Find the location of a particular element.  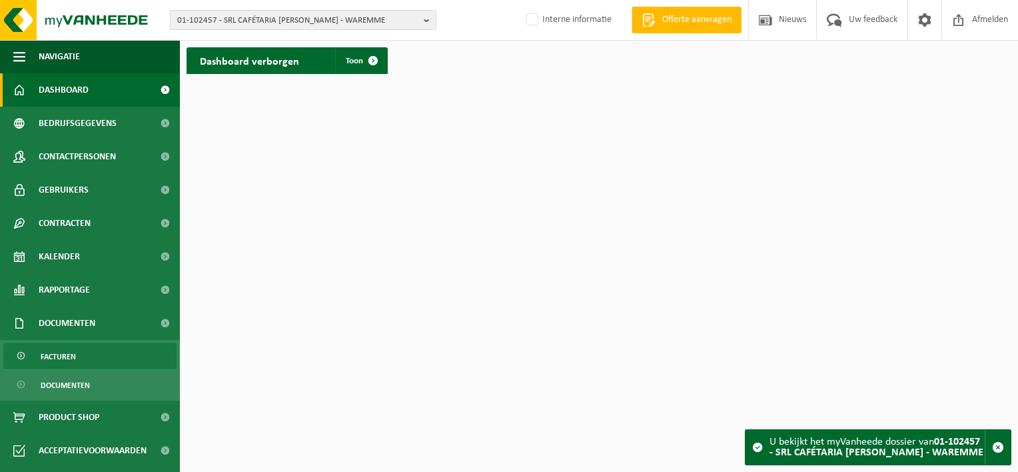

span: Facturen is located at coordinates (58, 356).